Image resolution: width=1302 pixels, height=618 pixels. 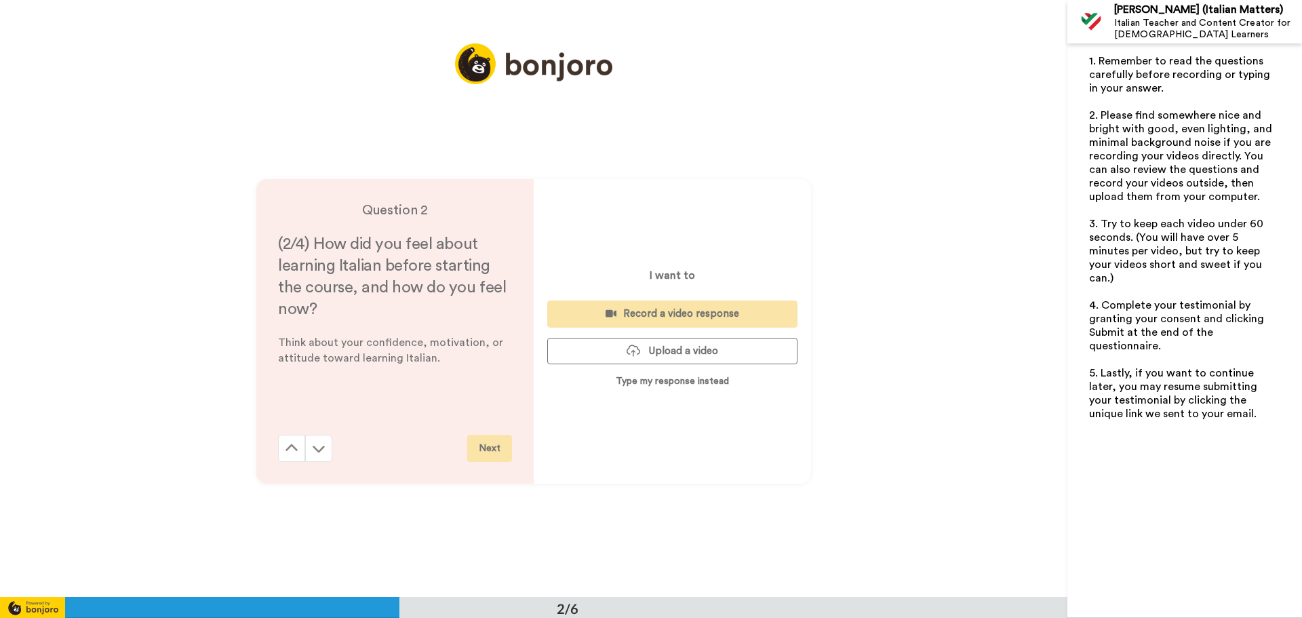 What do you see at coordinates (672, 351) in the screenshot?
I see `button: Upload a video` at bounding box center [672, 351].